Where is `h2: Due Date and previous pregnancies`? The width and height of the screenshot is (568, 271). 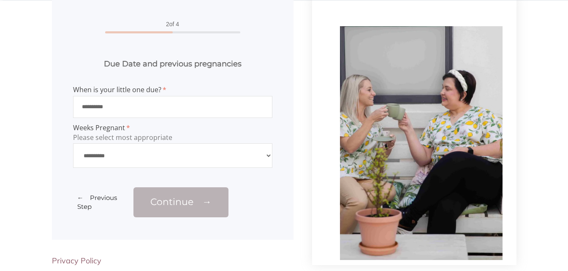
h2: Due Date and previous pregnancies is located at coordinates (173, 64).